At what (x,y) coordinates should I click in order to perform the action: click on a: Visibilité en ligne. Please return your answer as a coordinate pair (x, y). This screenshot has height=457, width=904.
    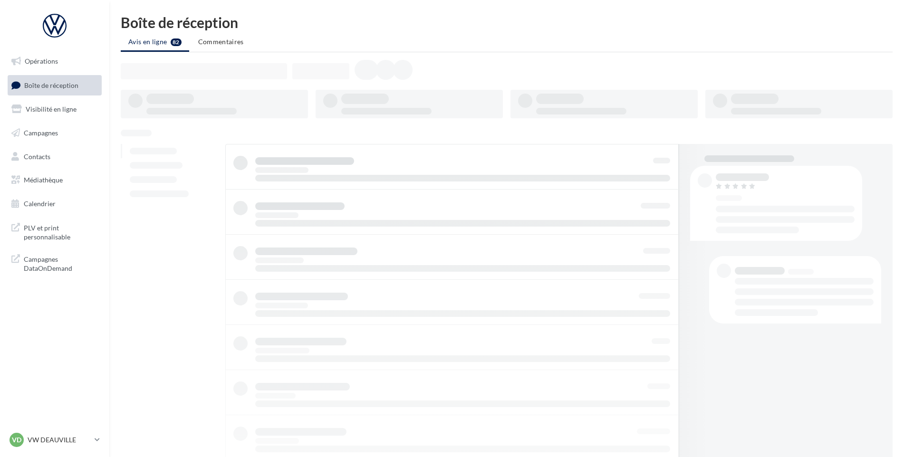
    Looking at the image, I should click on (55, 109).